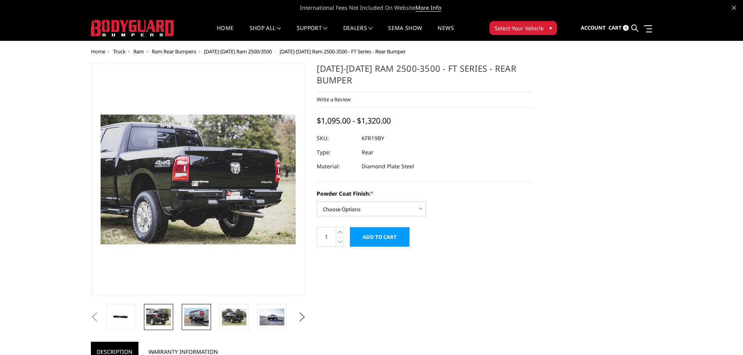 The height and width of the screenshot is (355, 743). I want to click on span: Ram, so click(138, 51).